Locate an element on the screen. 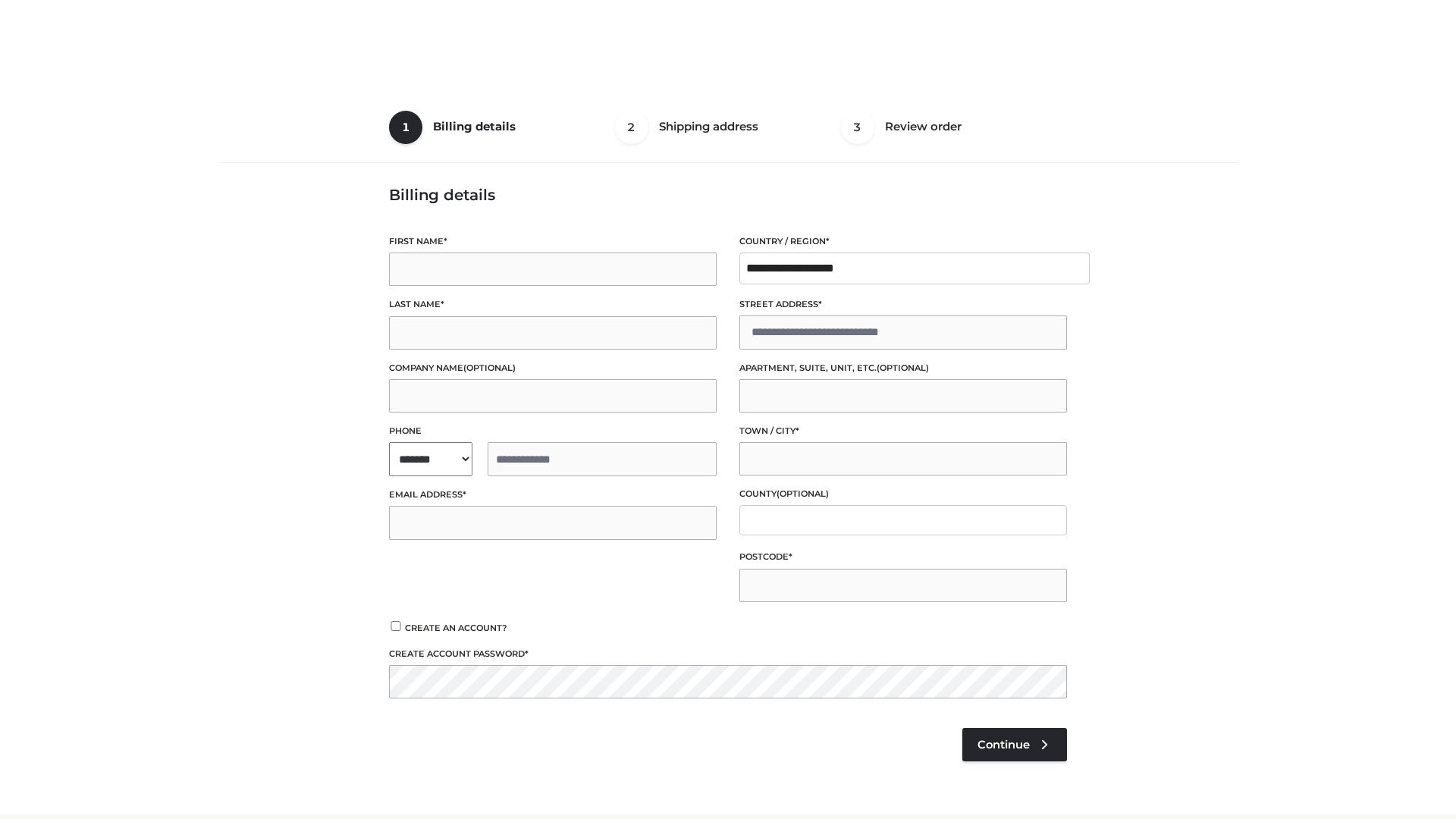 The height and width of the screenshot is (819, 1456). label: Create account password is located at coordinates (728, 654).